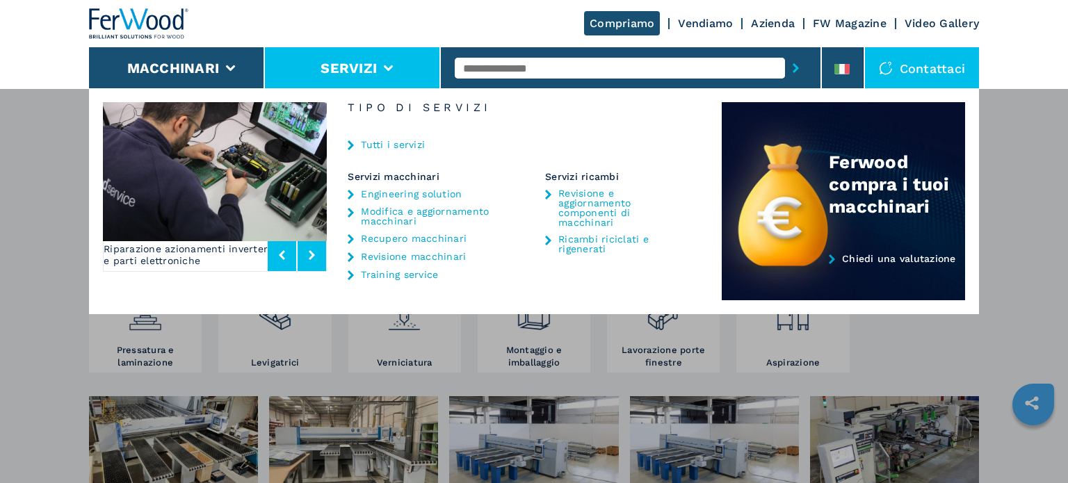 Image resolution: width=1068 pixels, height=483 pixels. Describe the element at coordinates (772, 23) in the screenshot. I see `a: Azienda` at that location.